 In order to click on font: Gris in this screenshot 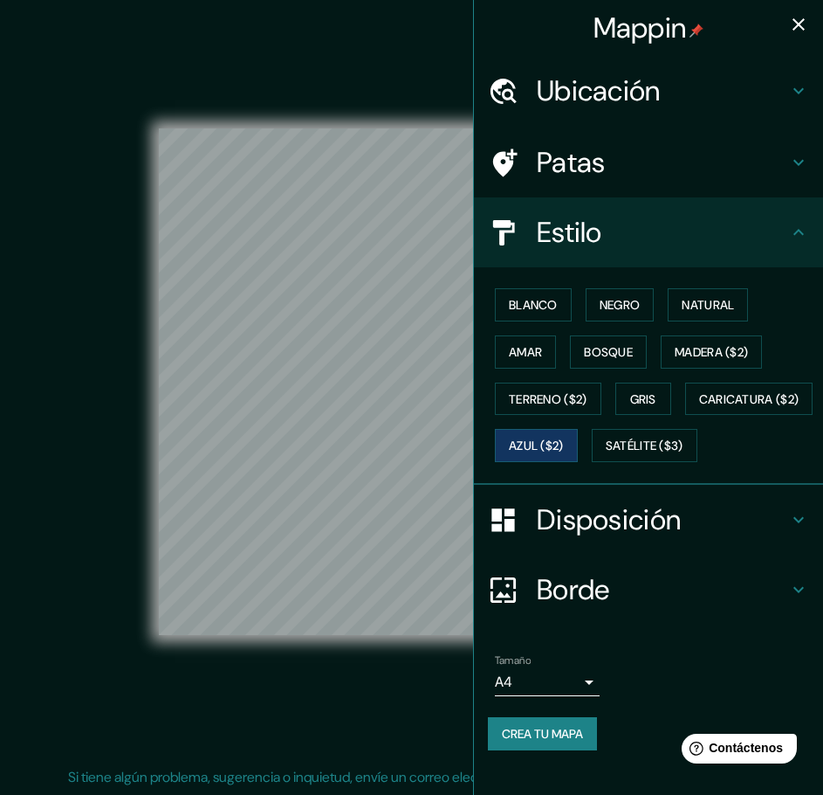, I will do `click(644, 399)`.